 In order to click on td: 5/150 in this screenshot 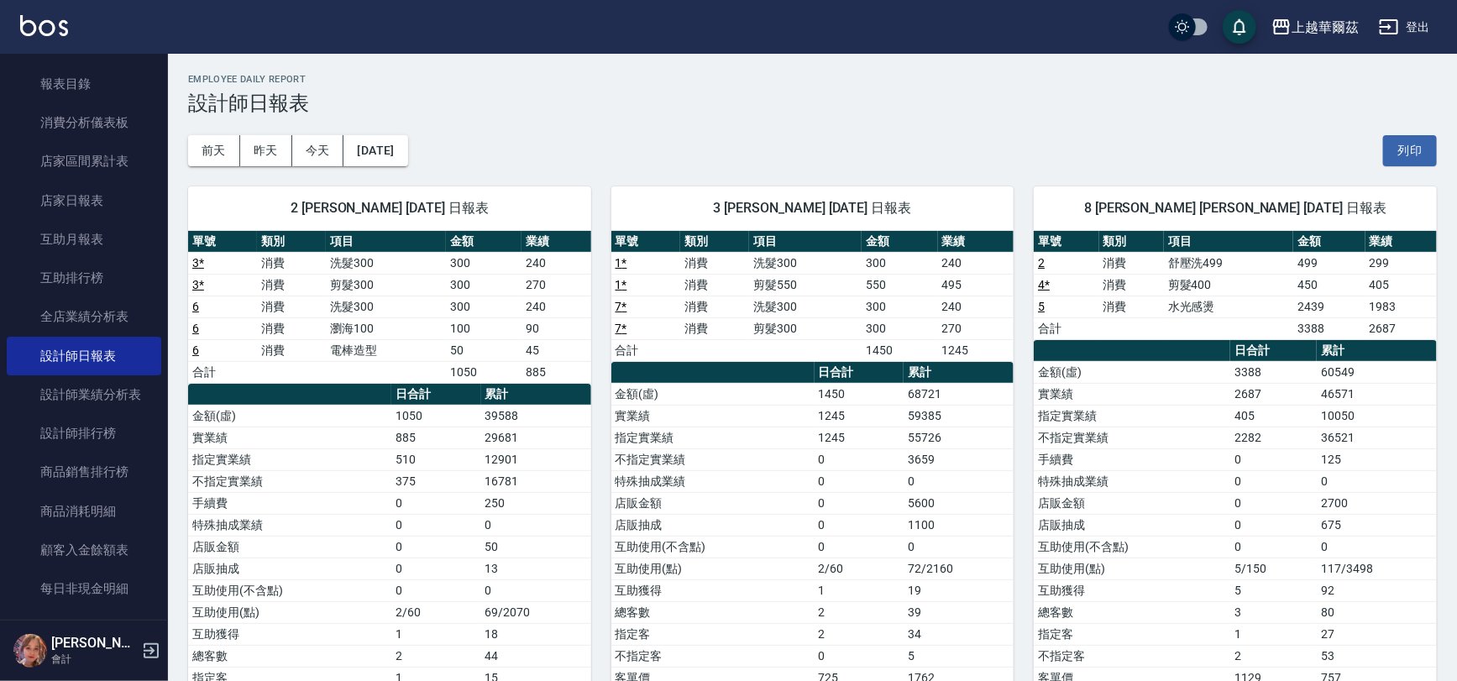, I will do `click(1273, 568)`.